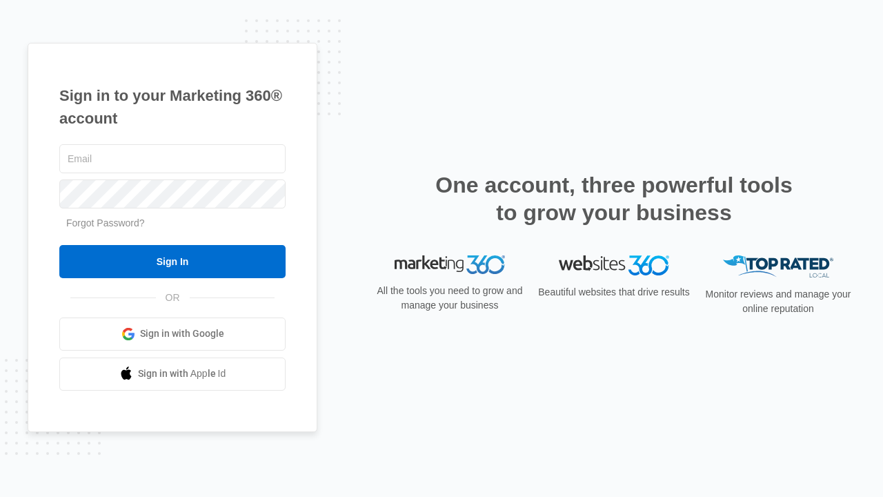 The height and width of the screenshot is (497, 883). What do you see at coordinates (182, 333) in the screenshot?
I see `span: Sign in with Google` at bounding box center [182, 333].